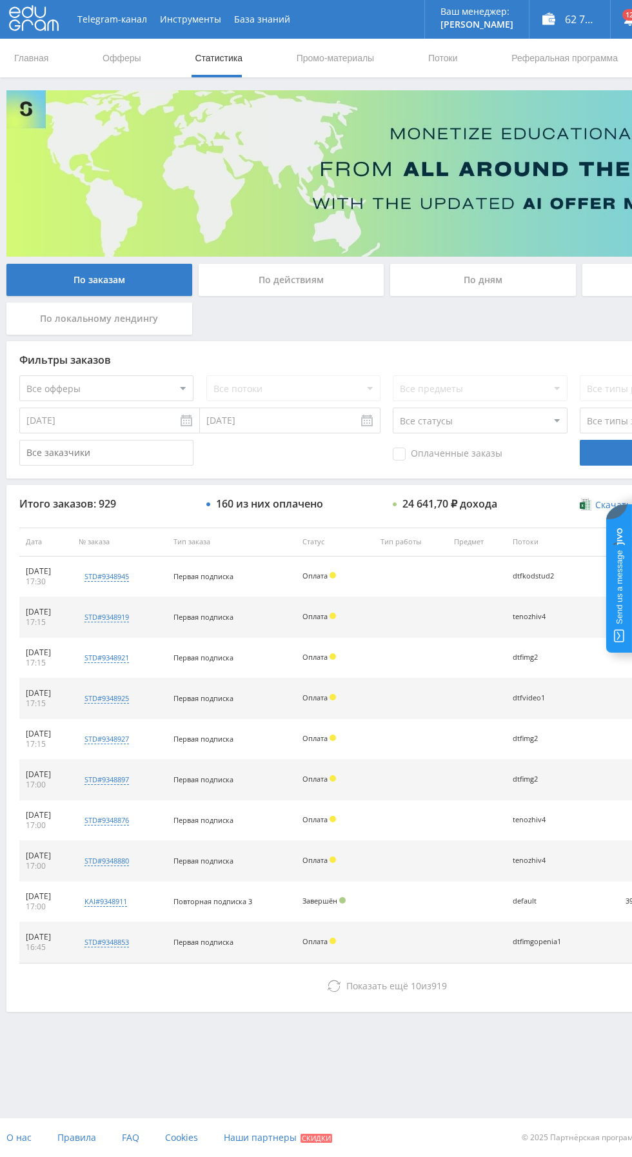 The image size is (632, 1157). What do you see at coordinates (46, 542) in the screenshot?
I see `th: Дата` at bounding box center [46, 542].